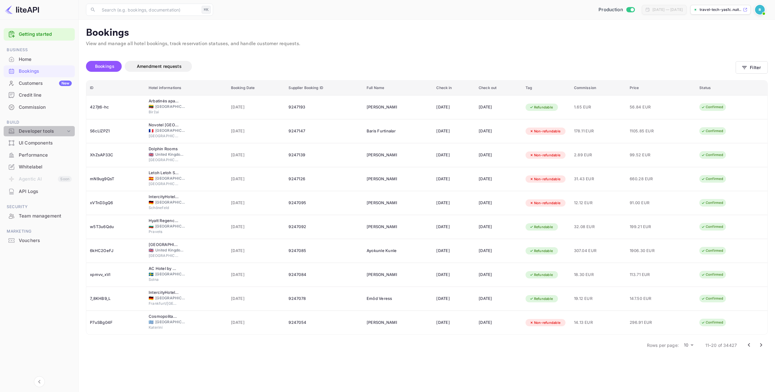  What do you see at coordinates (324, 203) in the screenshot?
I see `div: 9247095` at bounding box center [324, 203].